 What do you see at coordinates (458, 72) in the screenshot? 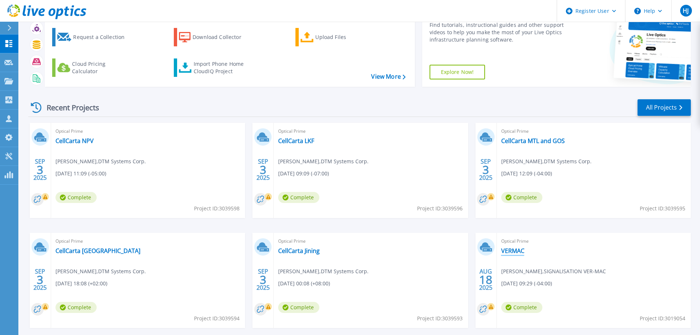
I see `a: Explore Now!` at bounding box center [458, 72].